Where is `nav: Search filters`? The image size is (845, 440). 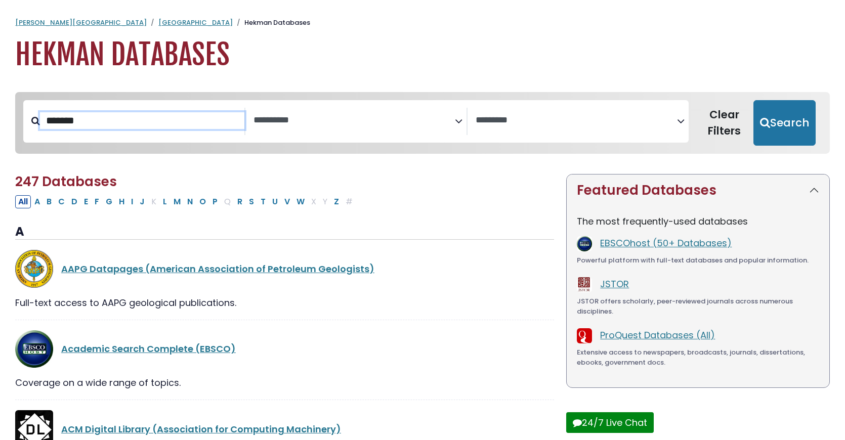
nav: Search filters is located at coordinates (422, 123).